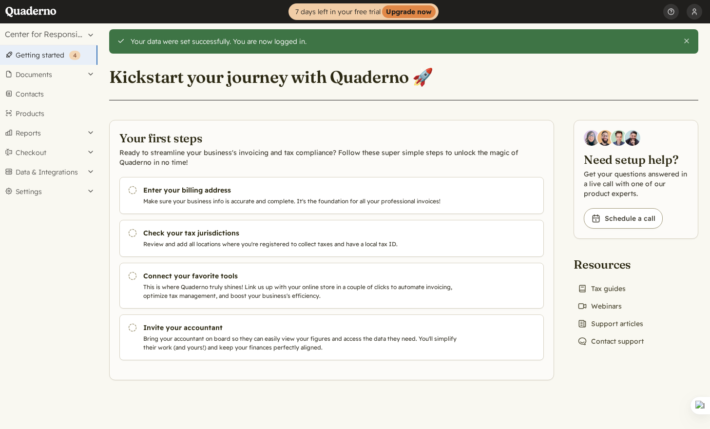 The image size is (710, 429). I want to click on span: 4, so click(75, 55).